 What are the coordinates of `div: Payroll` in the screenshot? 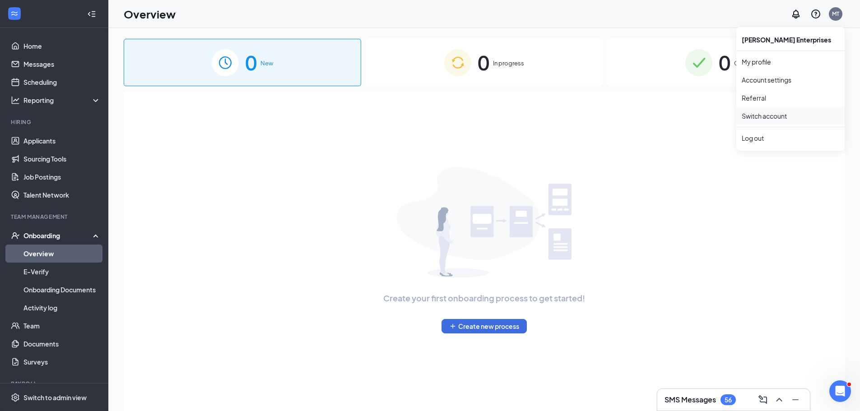 It's located at (55, 384).